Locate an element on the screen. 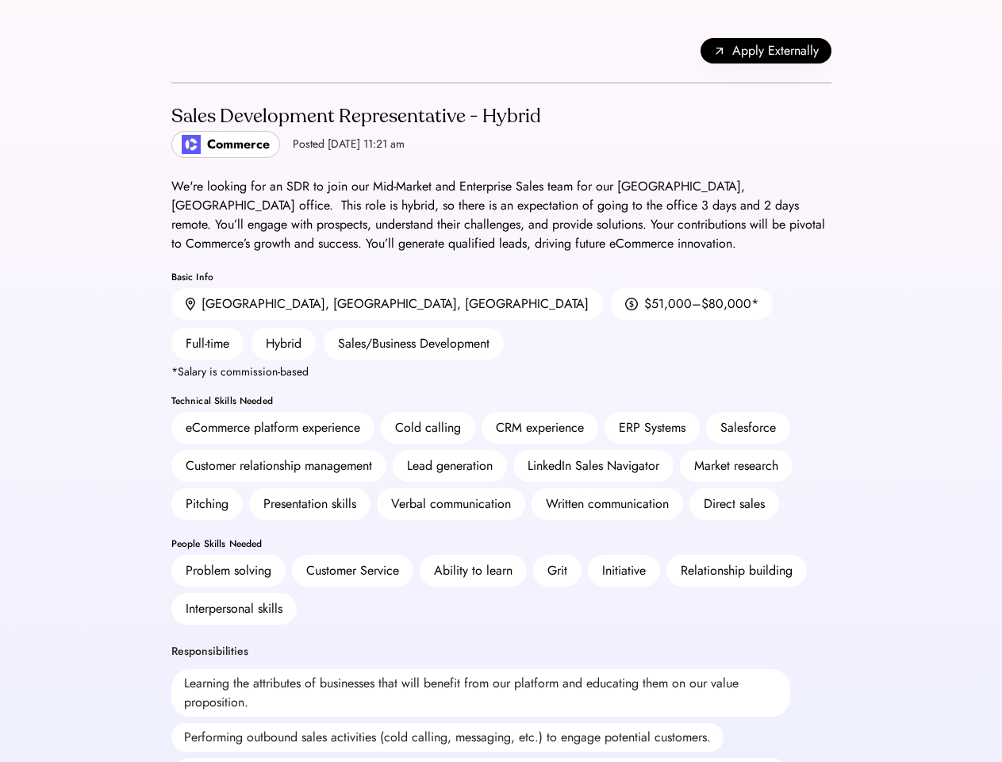  div: Commerce is located at coordinates (238, 144).